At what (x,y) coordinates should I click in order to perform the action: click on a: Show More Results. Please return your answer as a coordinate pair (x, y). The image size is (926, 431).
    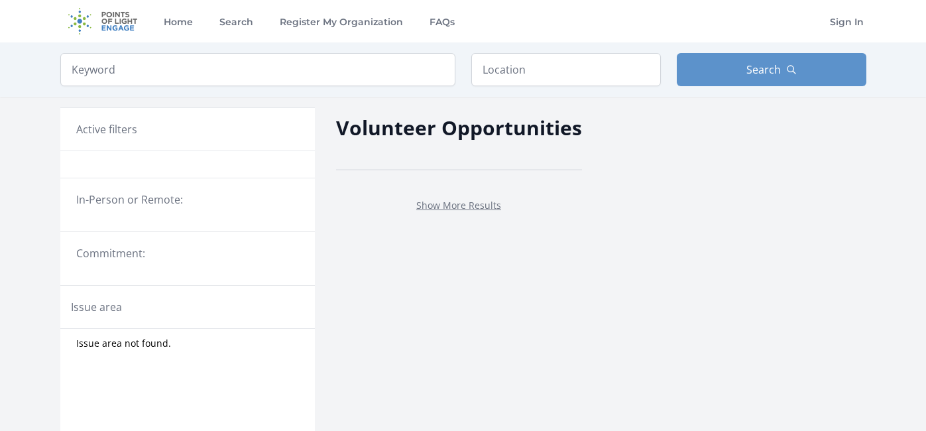
    Looking at the image, I should click on (459, 205).